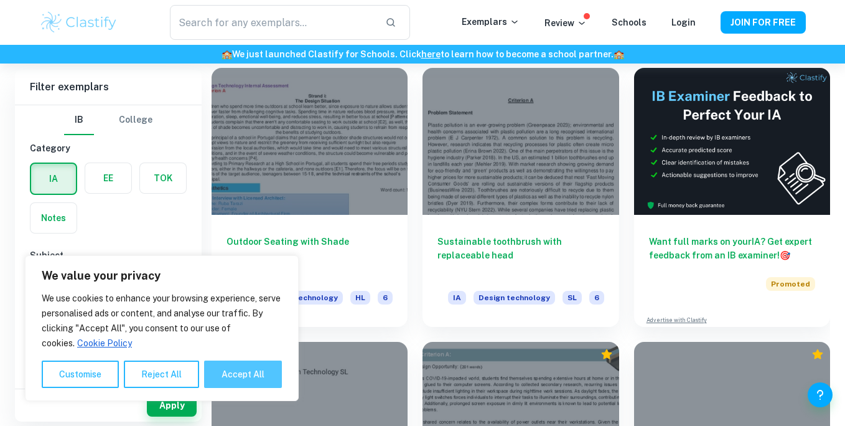 Image resolution: width=845 pixels, height=426 pixels. What do you see at coordinates (162, 328) in the screenshot?
I see `div: We value your privacy` at bounding box center [162, 328].